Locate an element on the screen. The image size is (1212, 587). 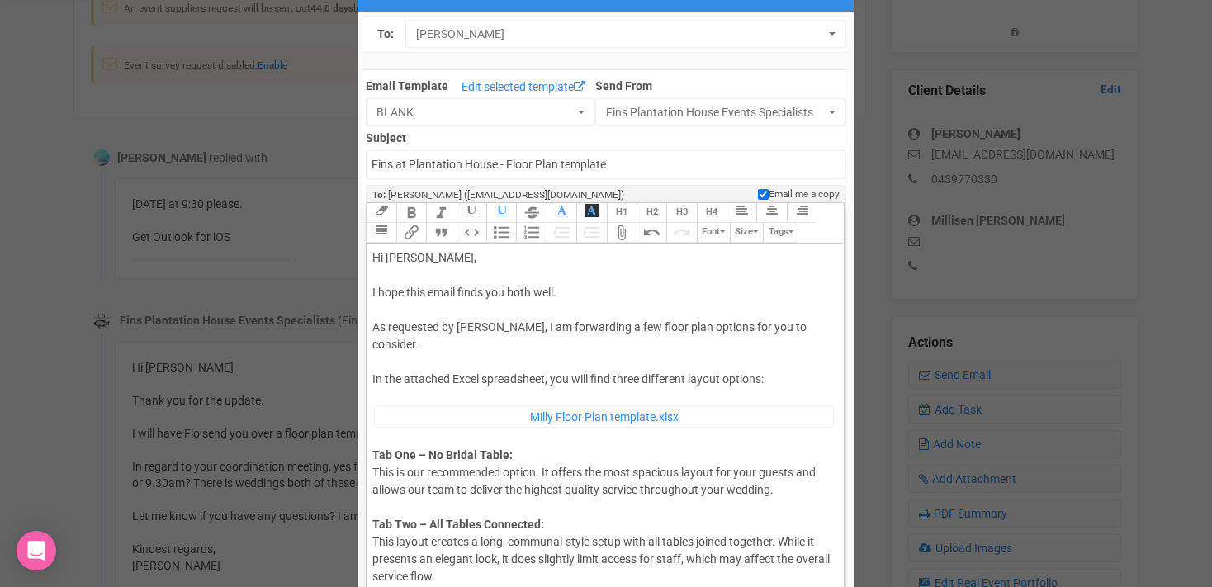
button: Align Center is located at coordinates (771, 213).